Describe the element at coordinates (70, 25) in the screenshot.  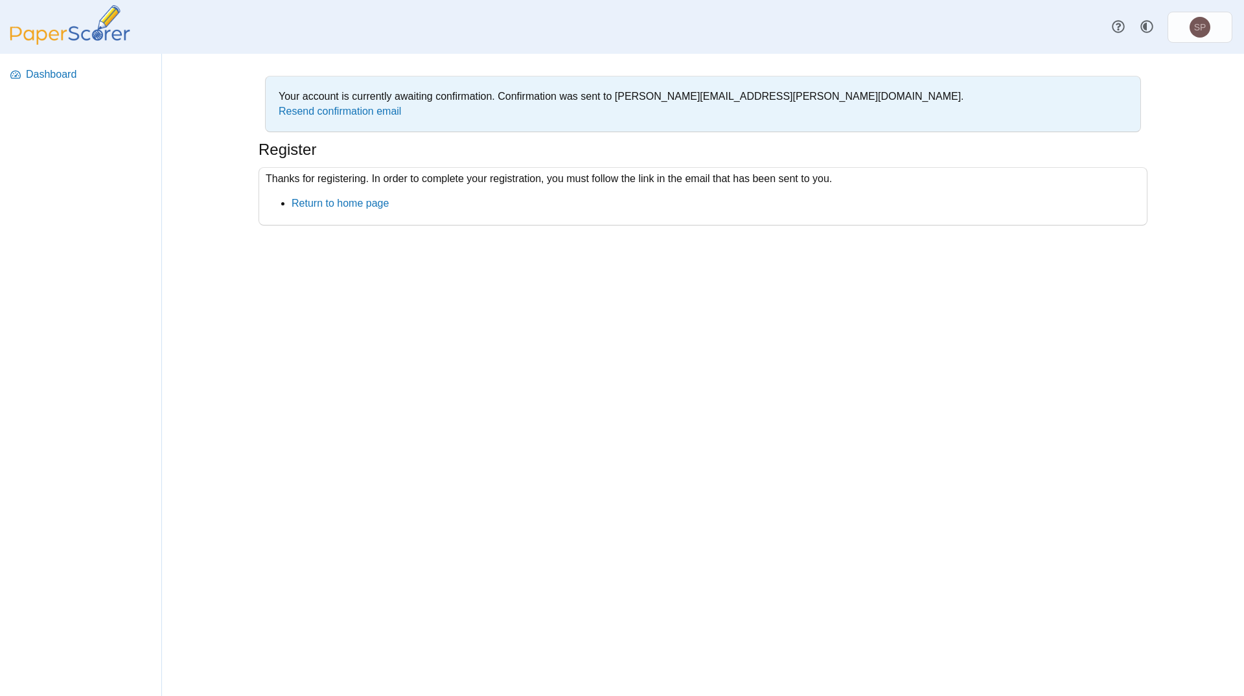
I see `img: PaperScorer` at that location.